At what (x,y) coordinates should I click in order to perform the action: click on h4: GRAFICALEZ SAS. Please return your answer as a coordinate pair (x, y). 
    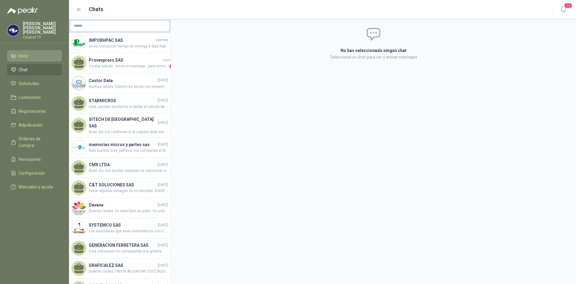
    Looking at the image, I should click on (123, 265).